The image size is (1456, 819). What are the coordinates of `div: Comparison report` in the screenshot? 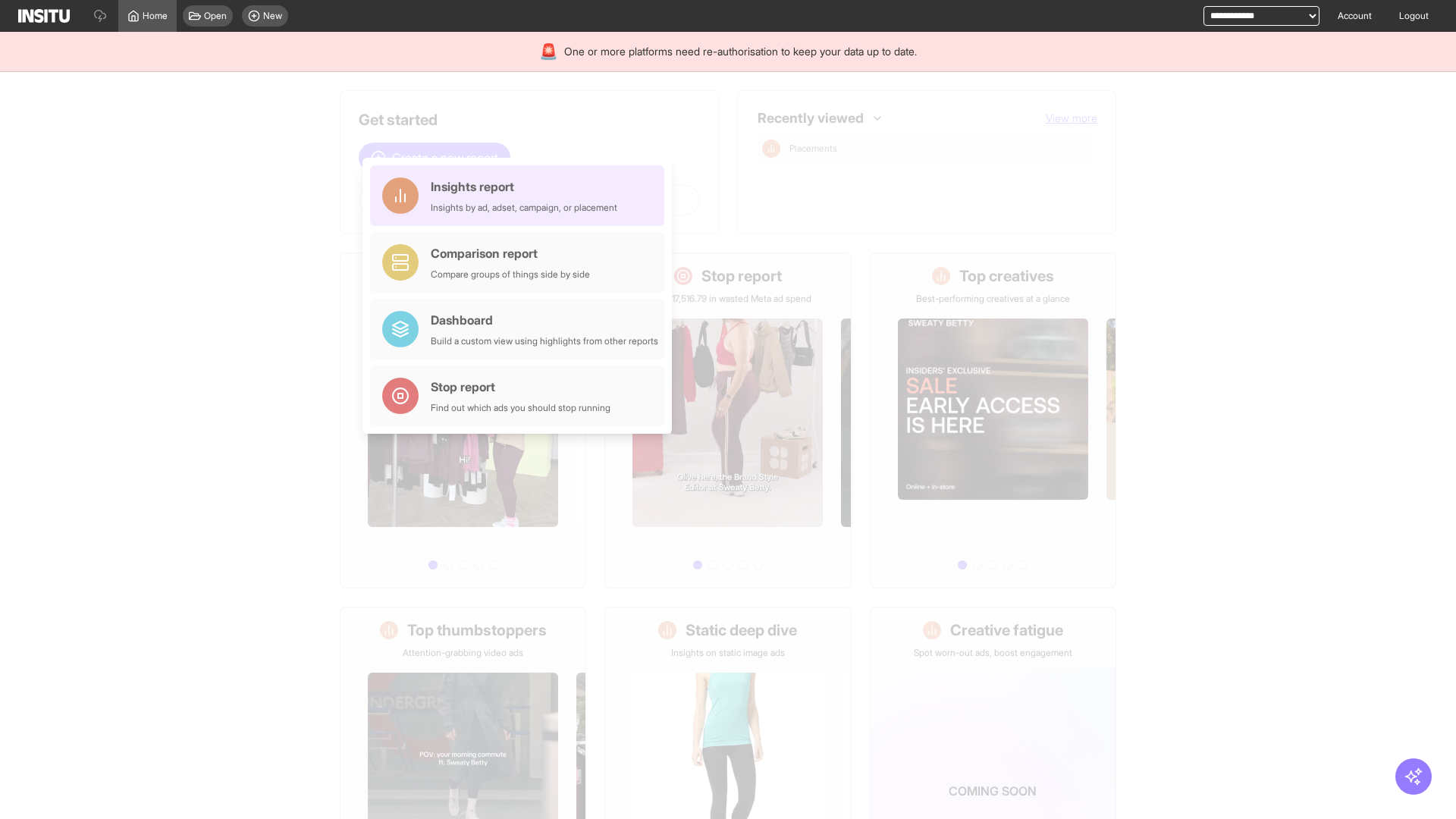 It's located at (510, 253).